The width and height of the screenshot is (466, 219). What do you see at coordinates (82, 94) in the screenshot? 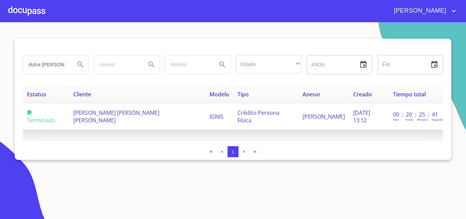
I see `span: Cliente` at bounding box center [82, 94].